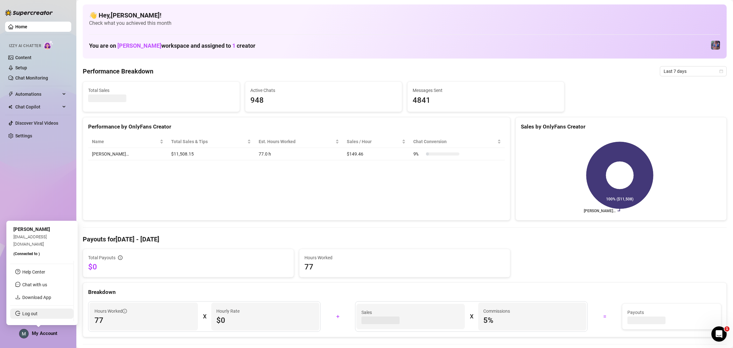 The image size is (733, 348). I want to click on div: Breakdown, so click(405, 292).